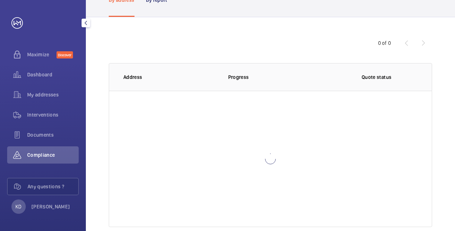  I want to click on div: 0 of 0, so click(385, 43).